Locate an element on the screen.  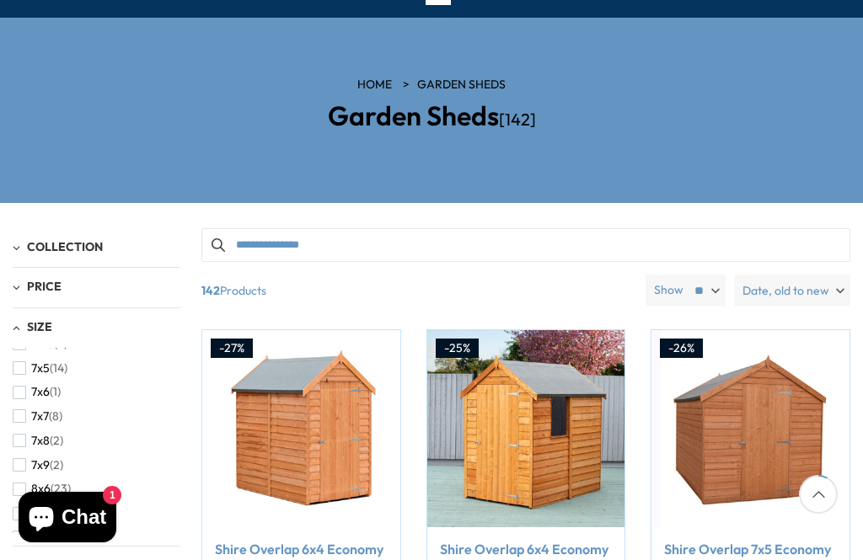
button: 7x5 is located at coordinates (40, 368).